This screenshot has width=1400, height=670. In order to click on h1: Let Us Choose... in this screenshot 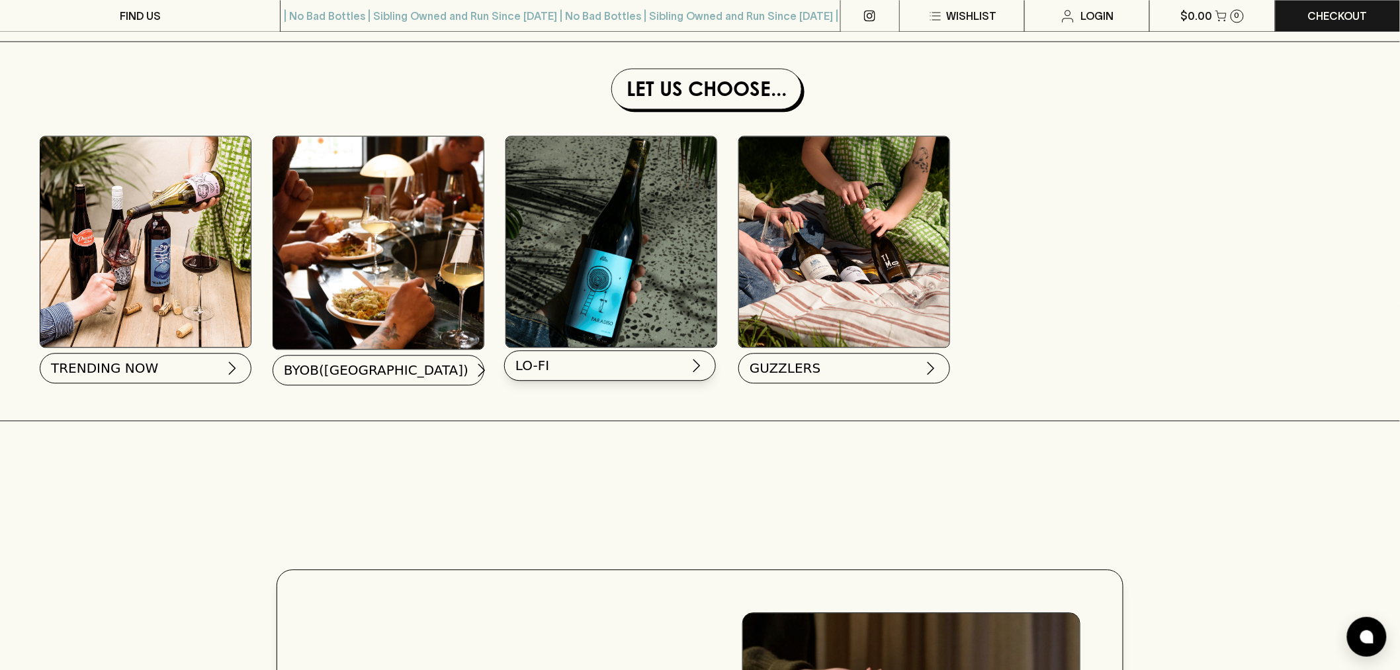, I will do `click(707, 89)`.